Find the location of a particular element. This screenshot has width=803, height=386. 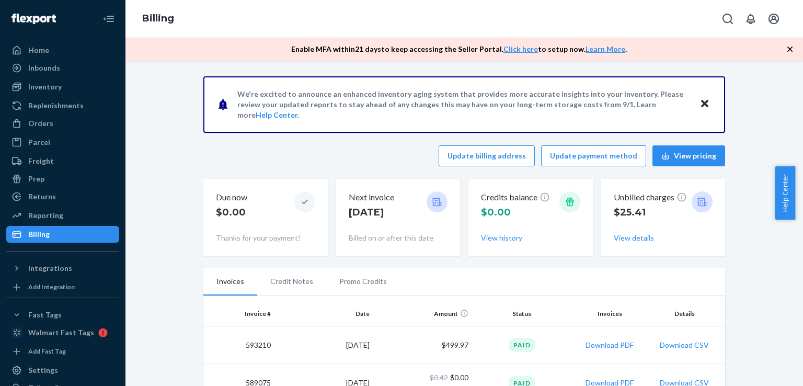

th: Amount is located at coordinates (423, 314).